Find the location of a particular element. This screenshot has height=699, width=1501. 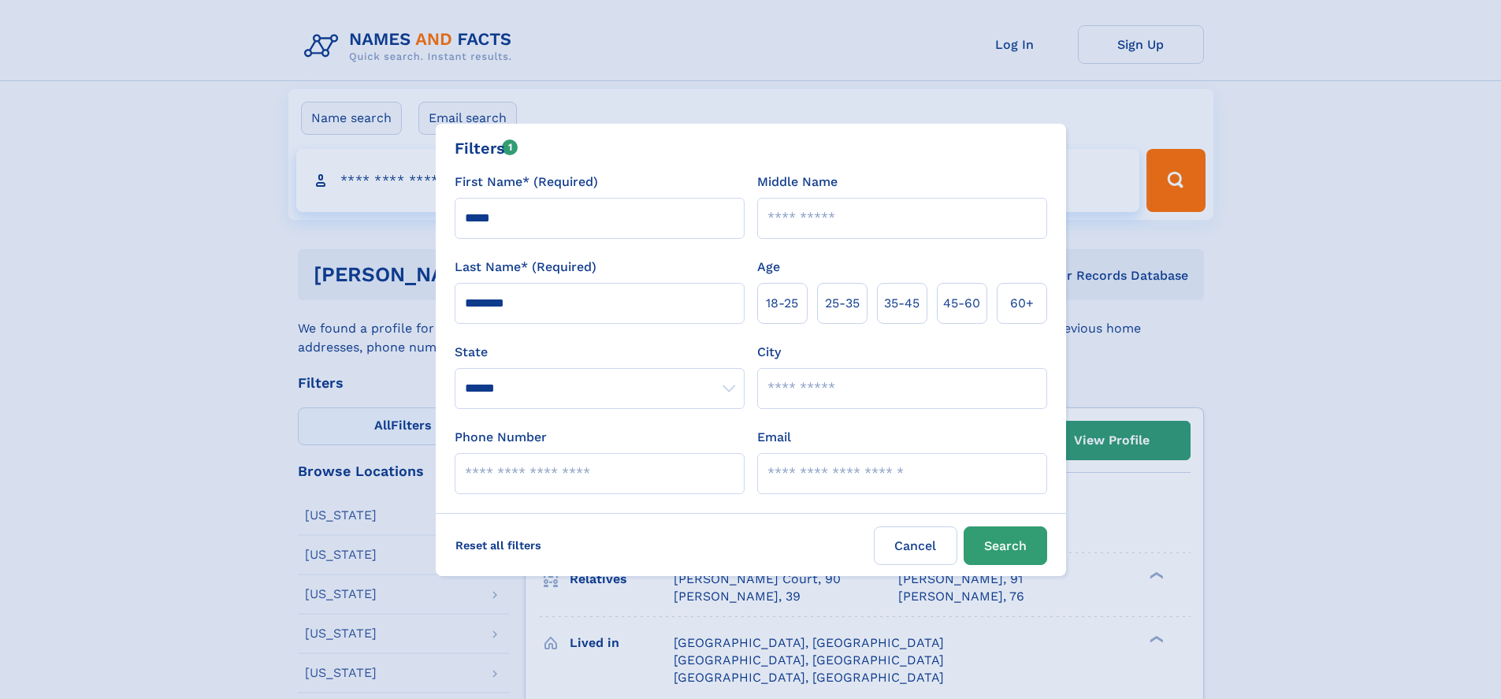

span: 35‑45 is located at coordinates (901, 303).